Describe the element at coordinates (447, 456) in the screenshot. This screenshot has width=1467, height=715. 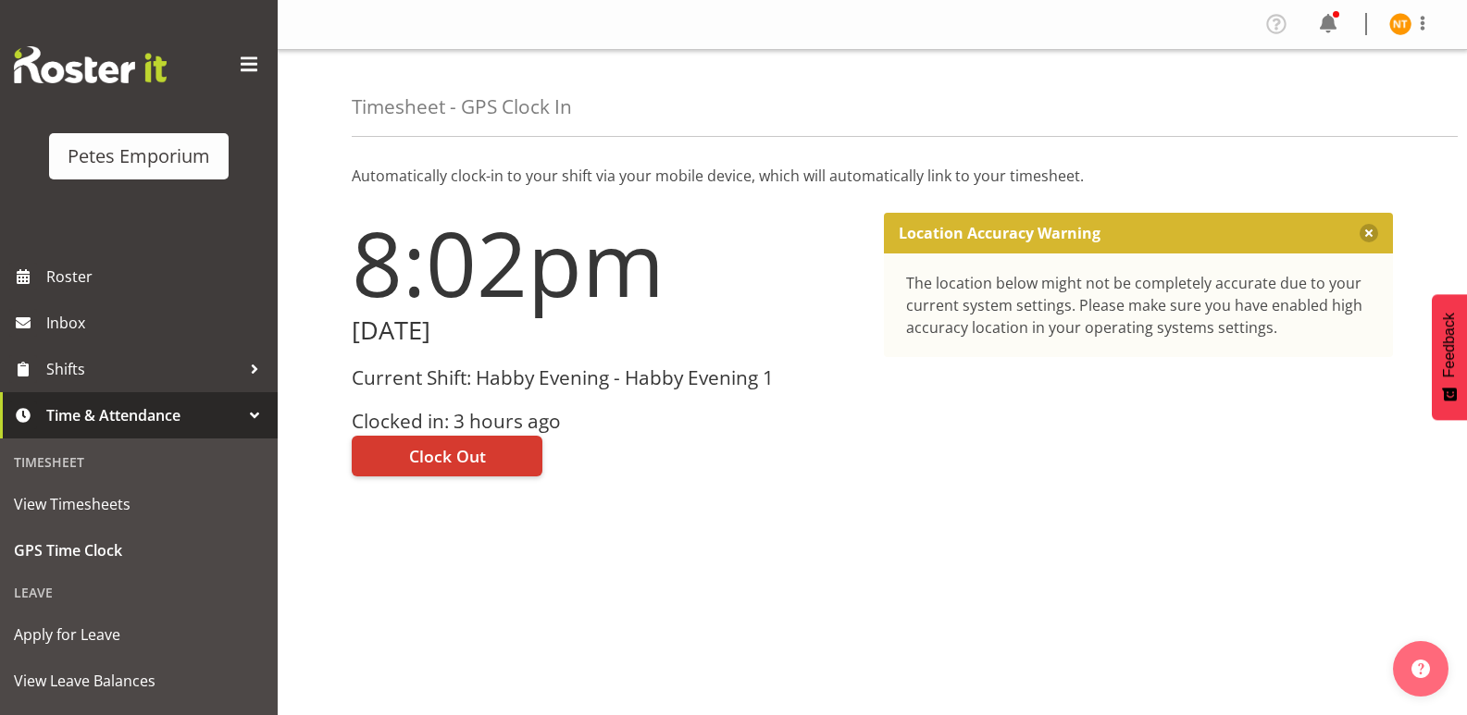
I see `span: Clock Out` at that location.